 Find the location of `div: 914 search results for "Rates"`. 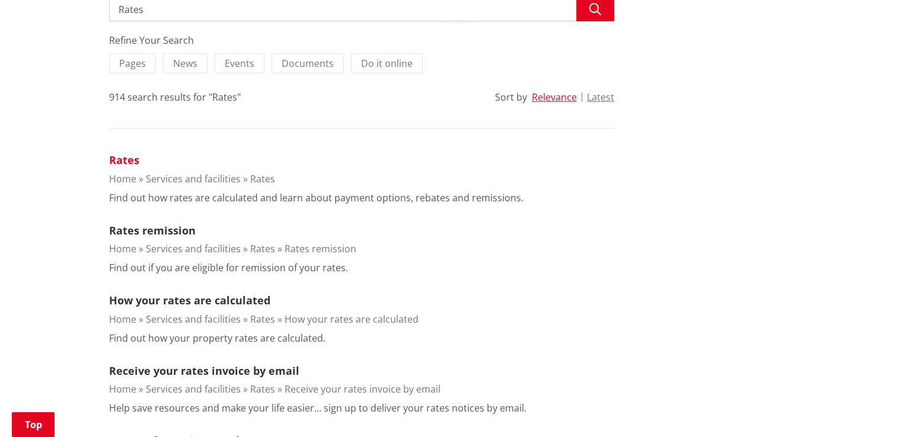

div: 914 search results for "Rates" is located at coordinates (175, 97).